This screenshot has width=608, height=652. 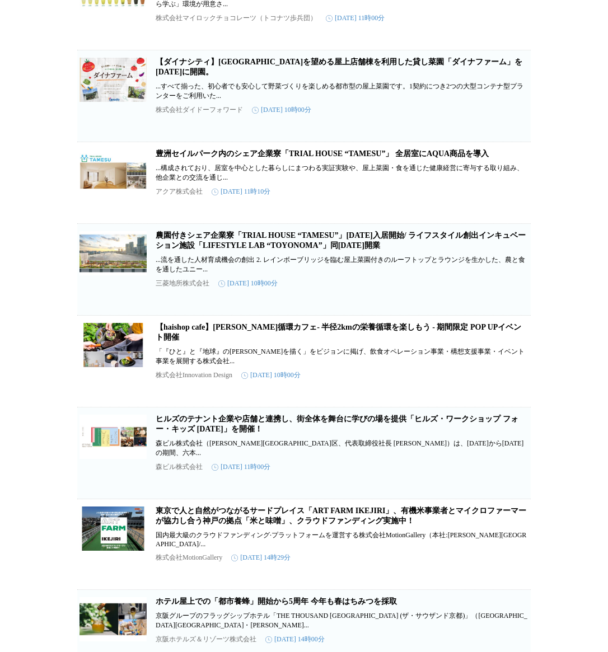 I want to click on p: 株式会社Innovation Design, so click(x=194, y=375).